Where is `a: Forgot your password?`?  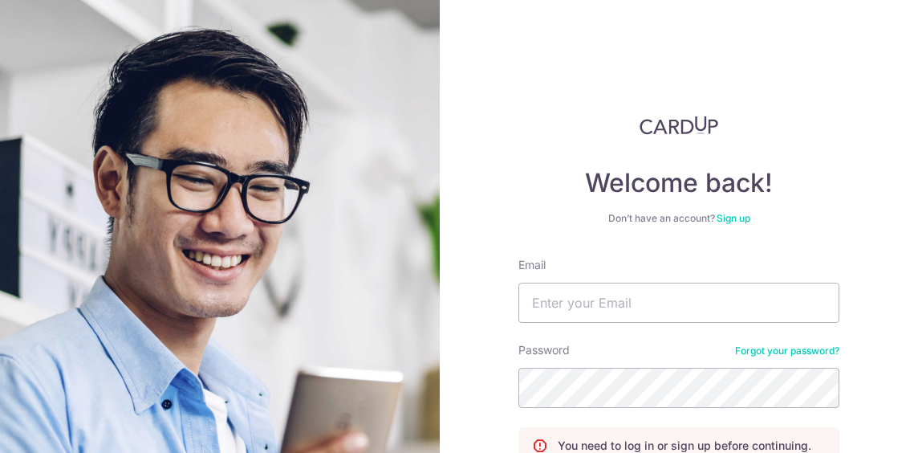
a: Forgot your password? is located at coordinates (787, 351).